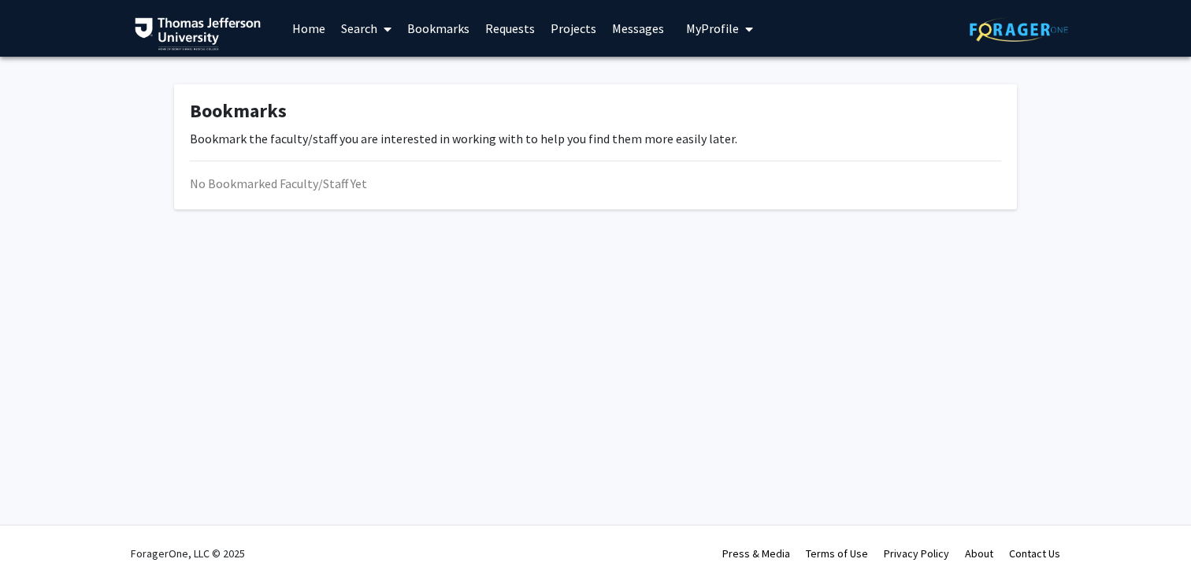 Image resolution: width=1191 pixels, height=581 pixels. What do you see at coordinates (916, 554) in the screenshot?
I see `a: Privacy Policy` at bounding box center [916, 554].